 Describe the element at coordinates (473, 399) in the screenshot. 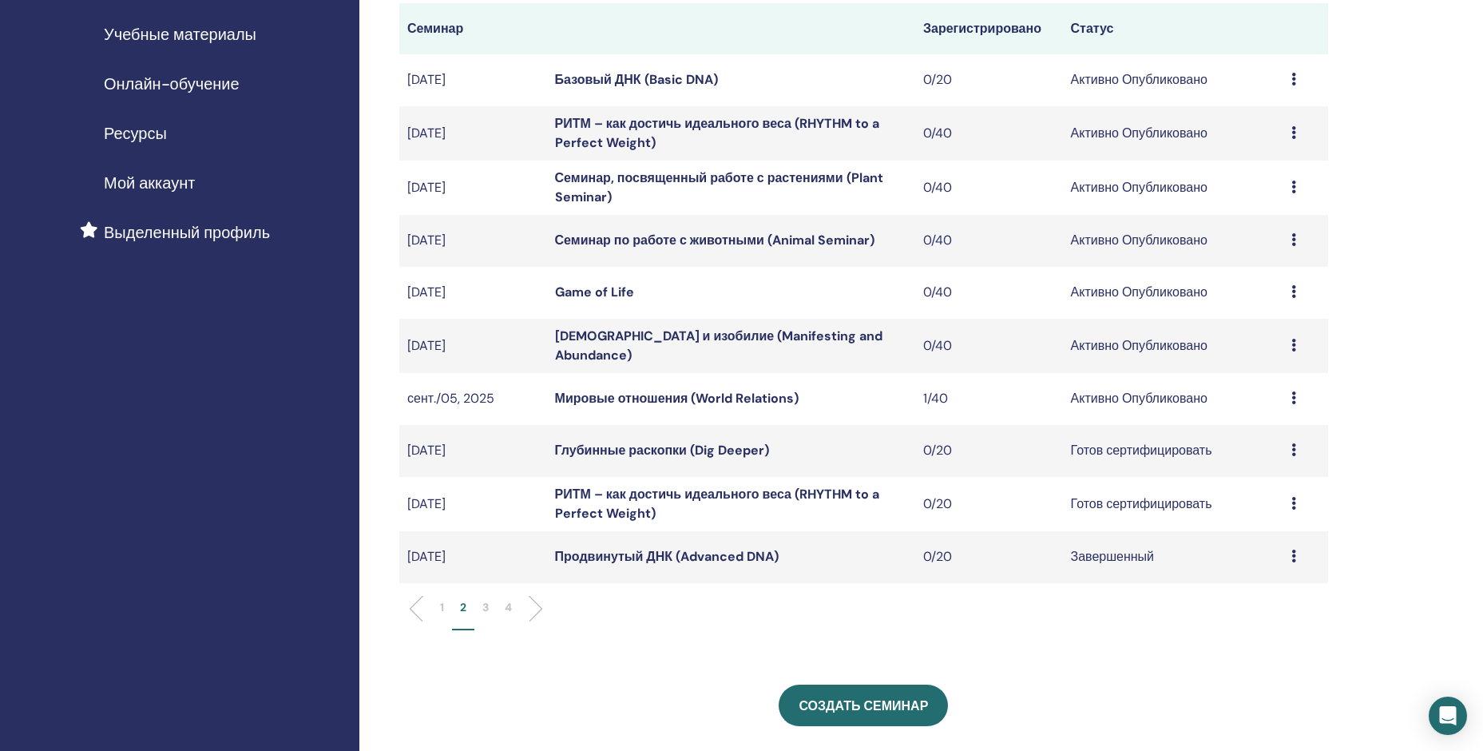

I see `td: сент./05, 2025` at that location.